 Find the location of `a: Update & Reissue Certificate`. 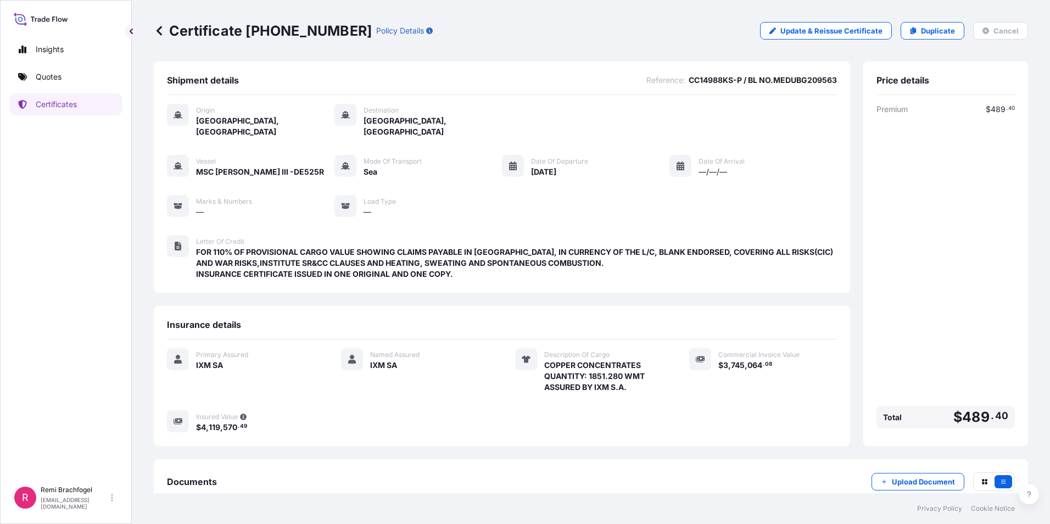

a: Update & Reissue Certificate is located at coordinates (826, 31).